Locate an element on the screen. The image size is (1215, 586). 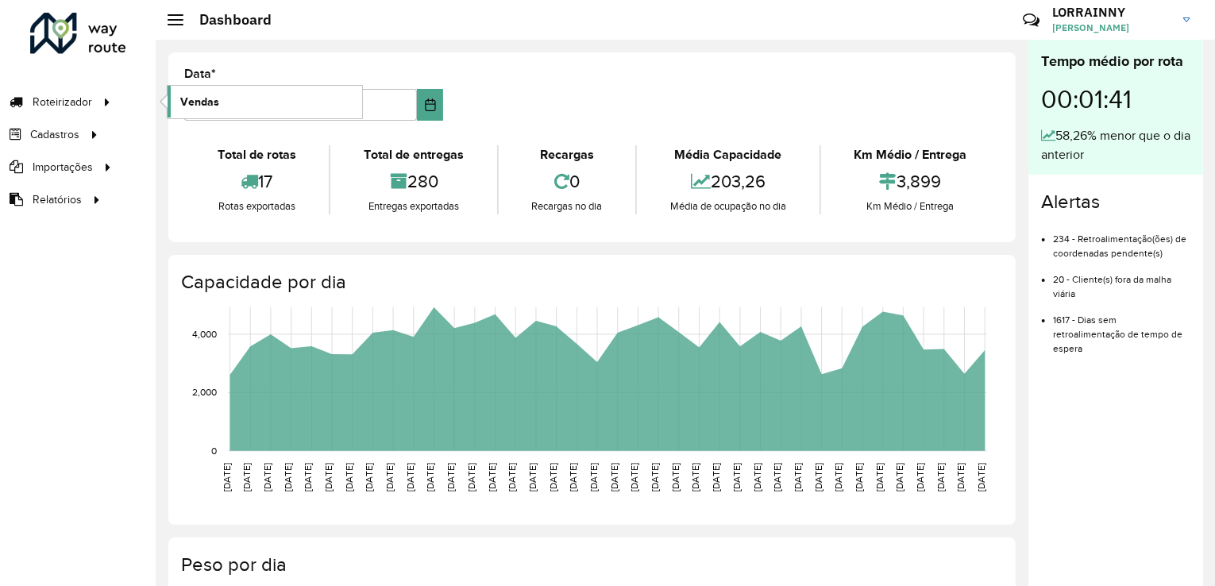
a: Vendas is located at coordinates (264, 102).